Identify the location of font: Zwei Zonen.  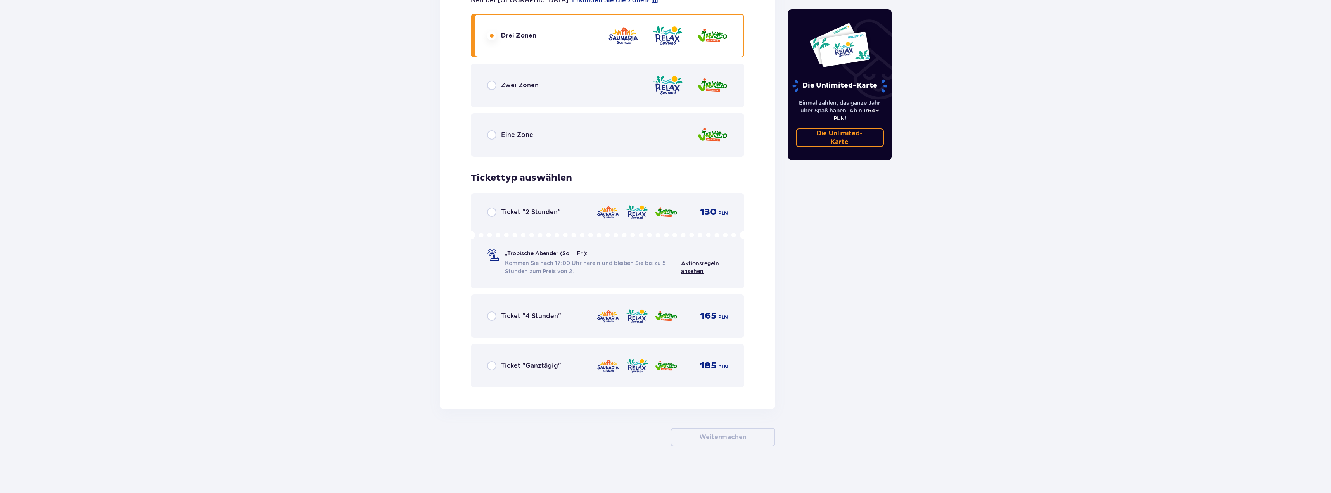
(520, 85).